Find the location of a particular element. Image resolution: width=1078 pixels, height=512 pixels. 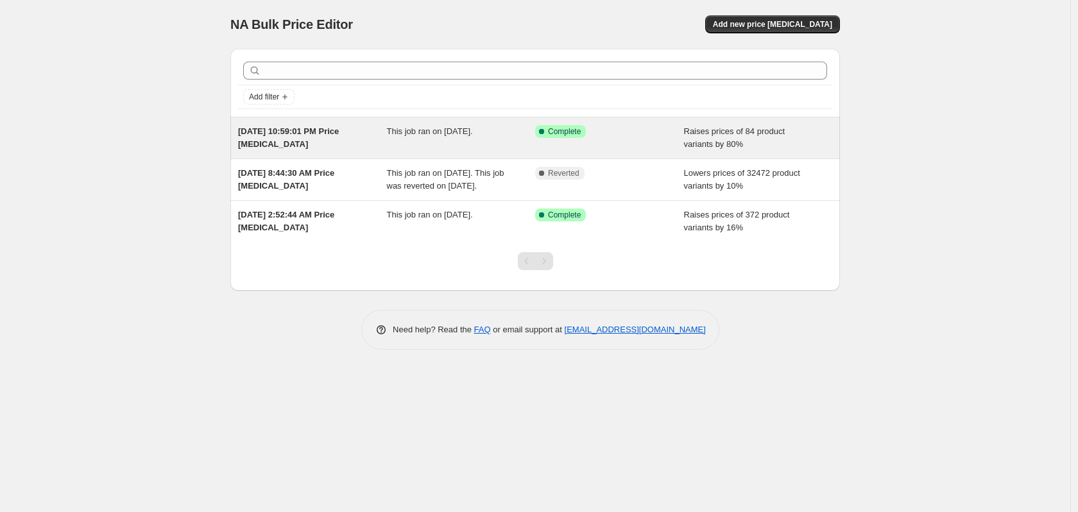

span: Need help? Read the is located at coordinates (433, 329).